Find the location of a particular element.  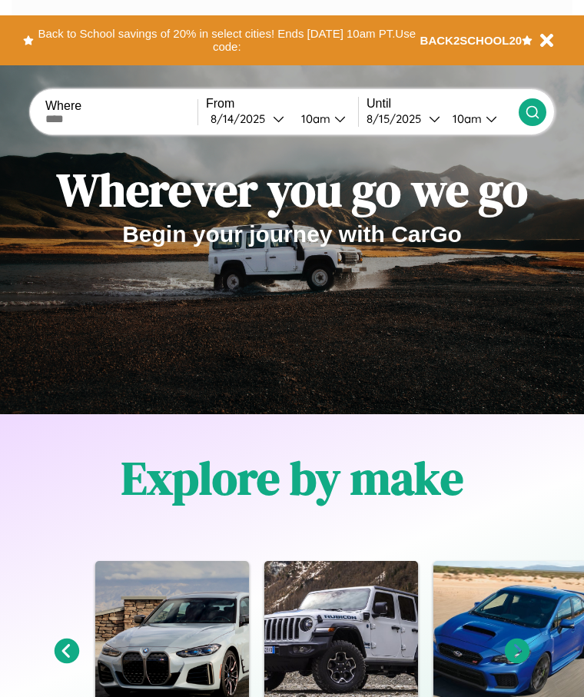

b: BACK2SCHOOL20 is located at coordinates (471, 40).